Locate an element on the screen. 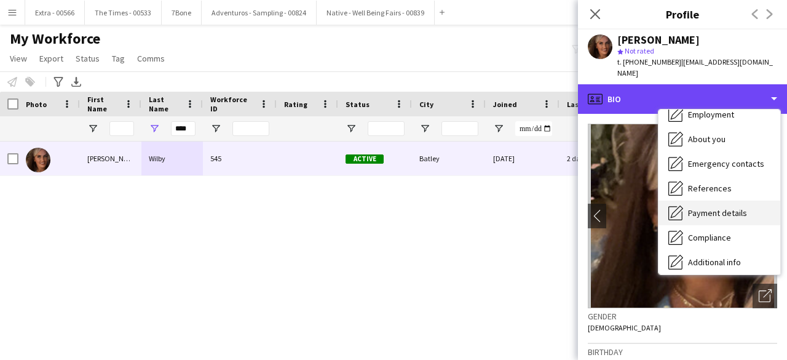  button: Extra - 00566 is located at coordinates (55, 12).